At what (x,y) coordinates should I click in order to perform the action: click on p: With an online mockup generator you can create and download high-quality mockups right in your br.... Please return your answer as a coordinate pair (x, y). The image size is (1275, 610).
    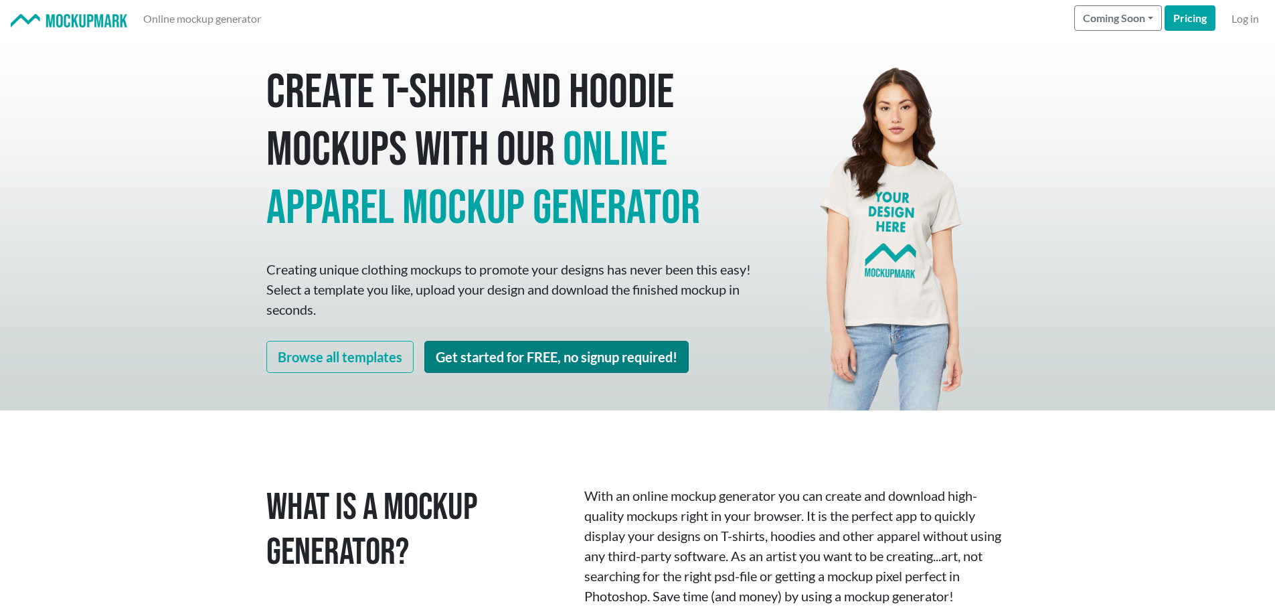
    Looking at the image, I should click on (796, 545).